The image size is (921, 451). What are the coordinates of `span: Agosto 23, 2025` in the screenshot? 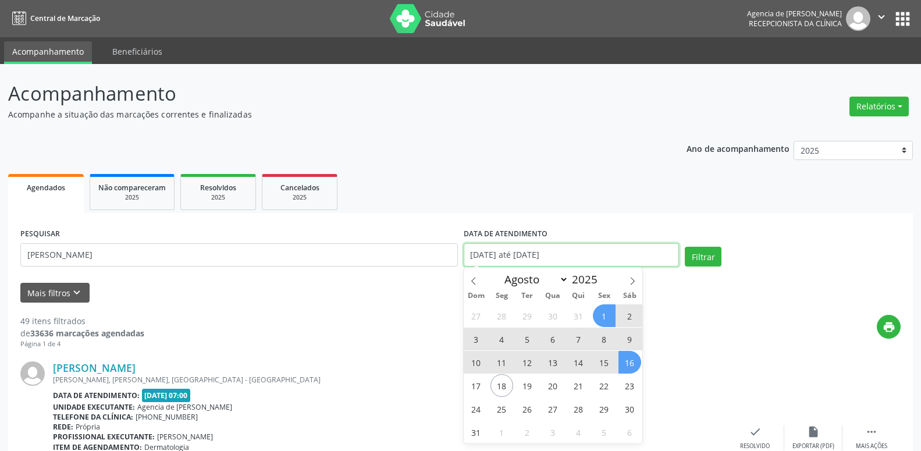 It's located at (629, 385).